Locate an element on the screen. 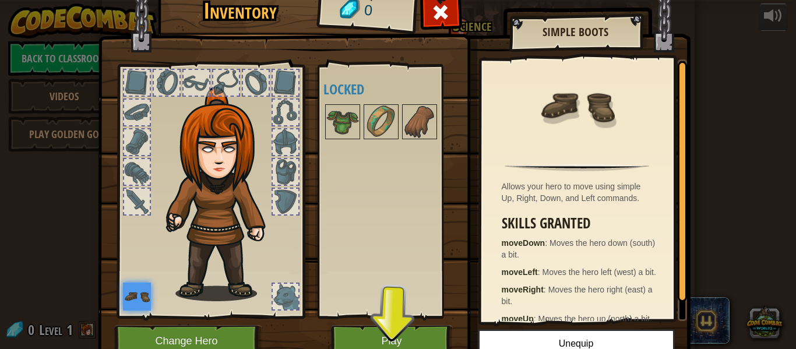 The image size is (796, 349). h4: Locked is located at coordinates (392, 89).